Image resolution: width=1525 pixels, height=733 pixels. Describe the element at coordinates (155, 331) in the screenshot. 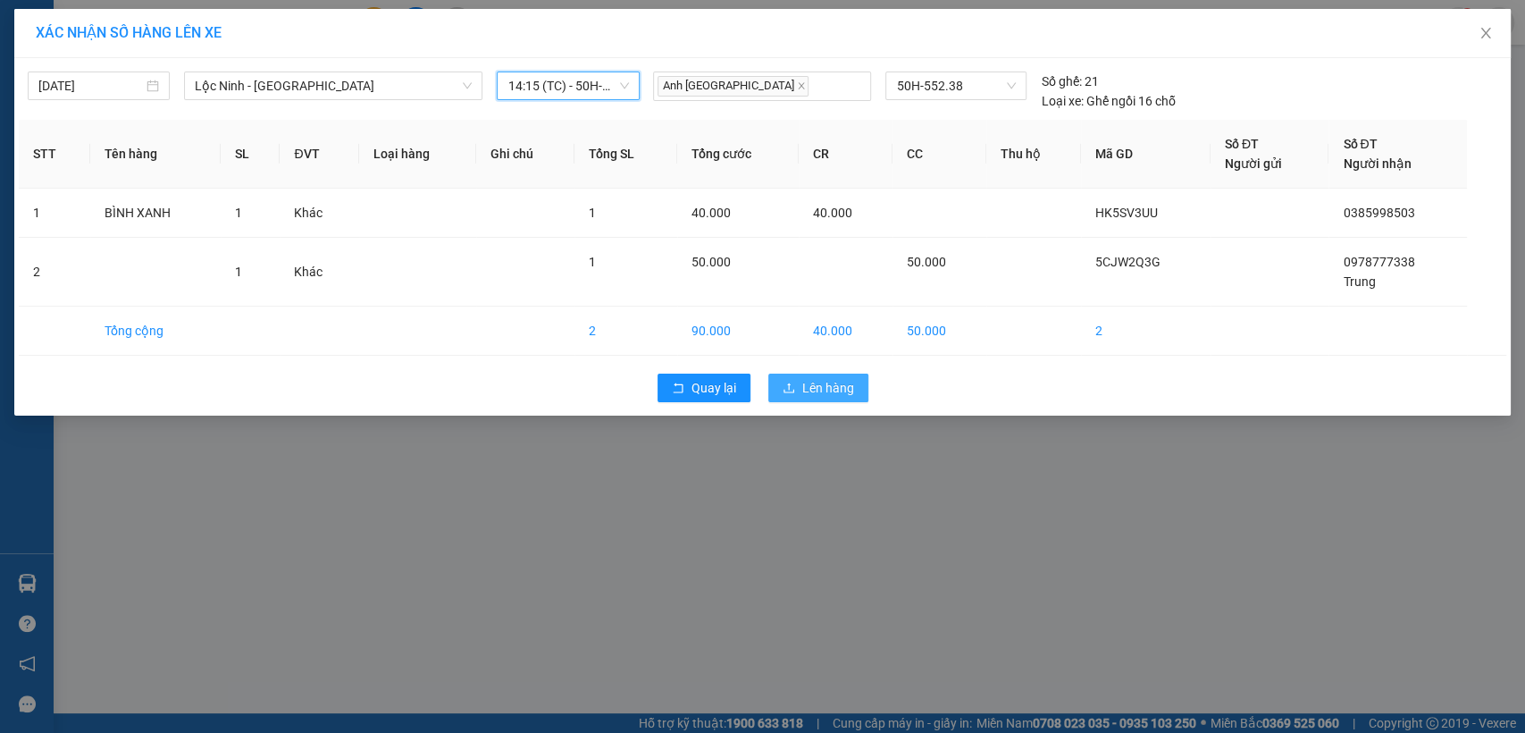

I see `td: Tổng cộng` at that location.